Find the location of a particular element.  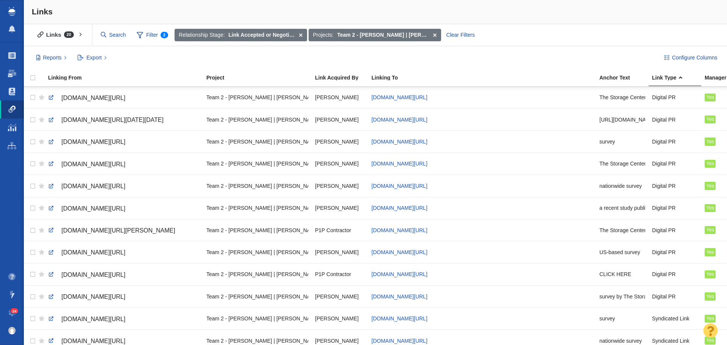

td: Syndicated Link is located at coordinates (675, 319).